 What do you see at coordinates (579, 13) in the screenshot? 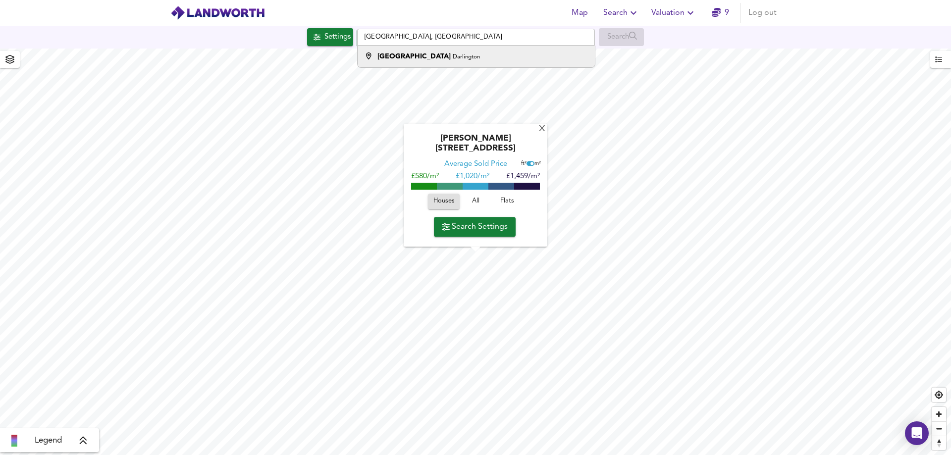
I see `span: Map` at bounding box center [579, 13].